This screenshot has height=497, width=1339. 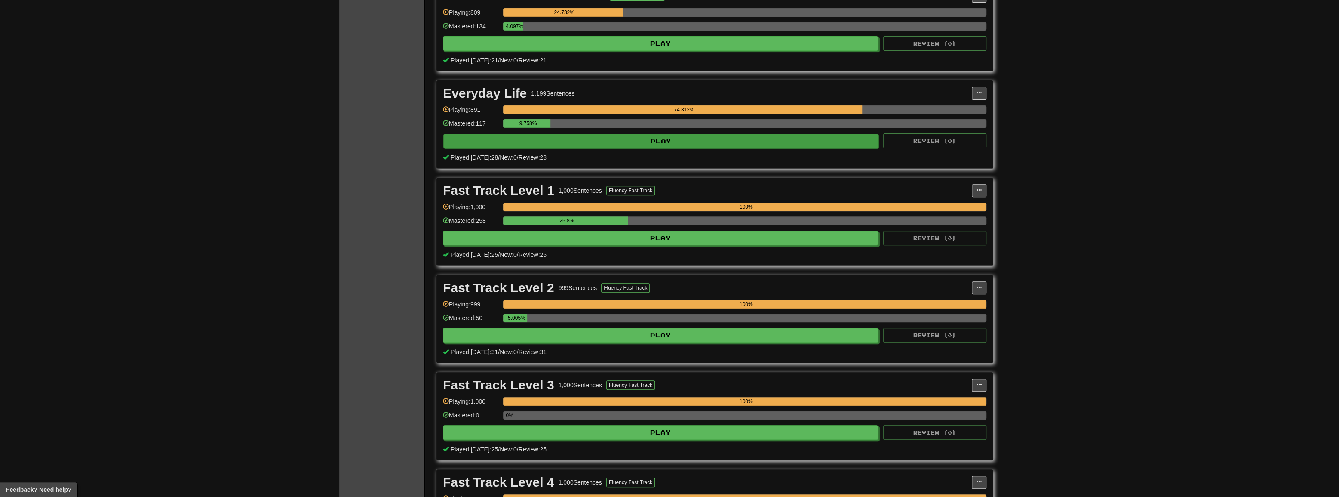 I want to click on div: 999 Sentences, so click(x=578, y=288).